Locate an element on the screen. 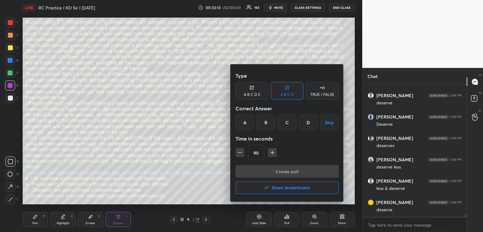 The width and height of the screenshot is (483, 232). button: Share leaderboard is located at coordinates (287, 188).